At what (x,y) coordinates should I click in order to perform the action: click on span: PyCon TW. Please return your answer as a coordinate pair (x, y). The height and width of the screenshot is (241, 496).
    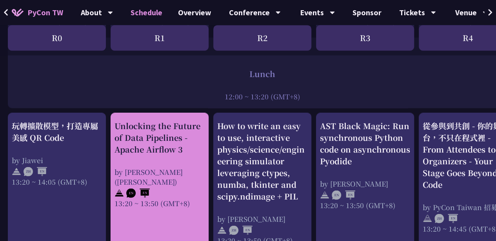
    Looking at the image, I should click on (45, 13).